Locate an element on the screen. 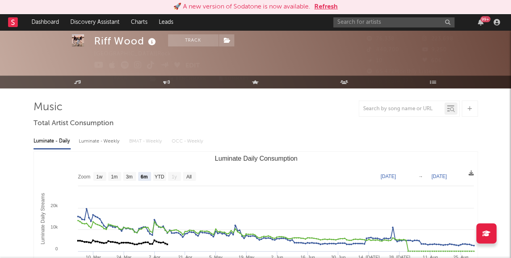 The image size is (511, 258). span: 76,338 is located at coordinates (381, 39).